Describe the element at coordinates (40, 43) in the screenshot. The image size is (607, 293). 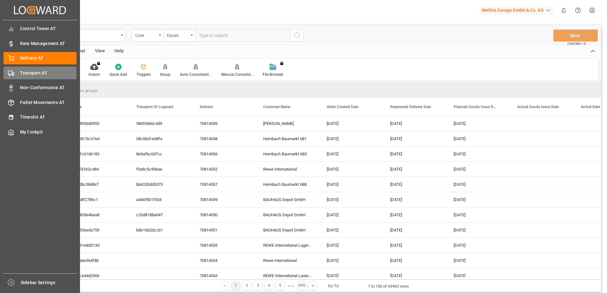
I see `a: Rate Management AT` at that location.